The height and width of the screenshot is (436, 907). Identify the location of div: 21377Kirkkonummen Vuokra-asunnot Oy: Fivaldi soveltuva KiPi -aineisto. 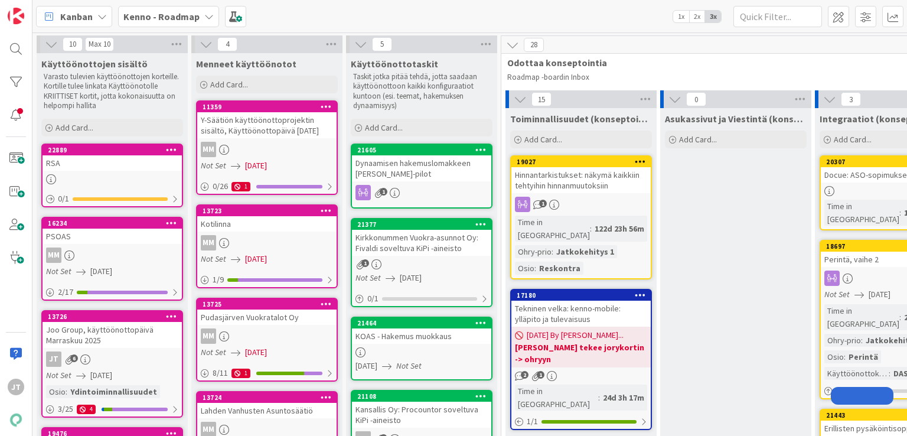
(422, 237).